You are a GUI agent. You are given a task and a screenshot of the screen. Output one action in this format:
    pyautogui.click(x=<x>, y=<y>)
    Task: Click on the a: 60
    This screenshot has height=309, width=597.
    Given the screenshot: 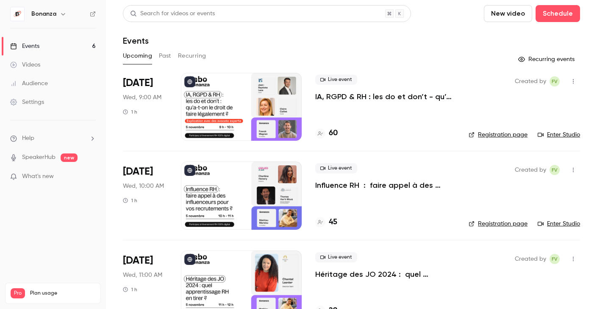 What is the action you would take?
    pyautogui.click(x=326, y=133)
    